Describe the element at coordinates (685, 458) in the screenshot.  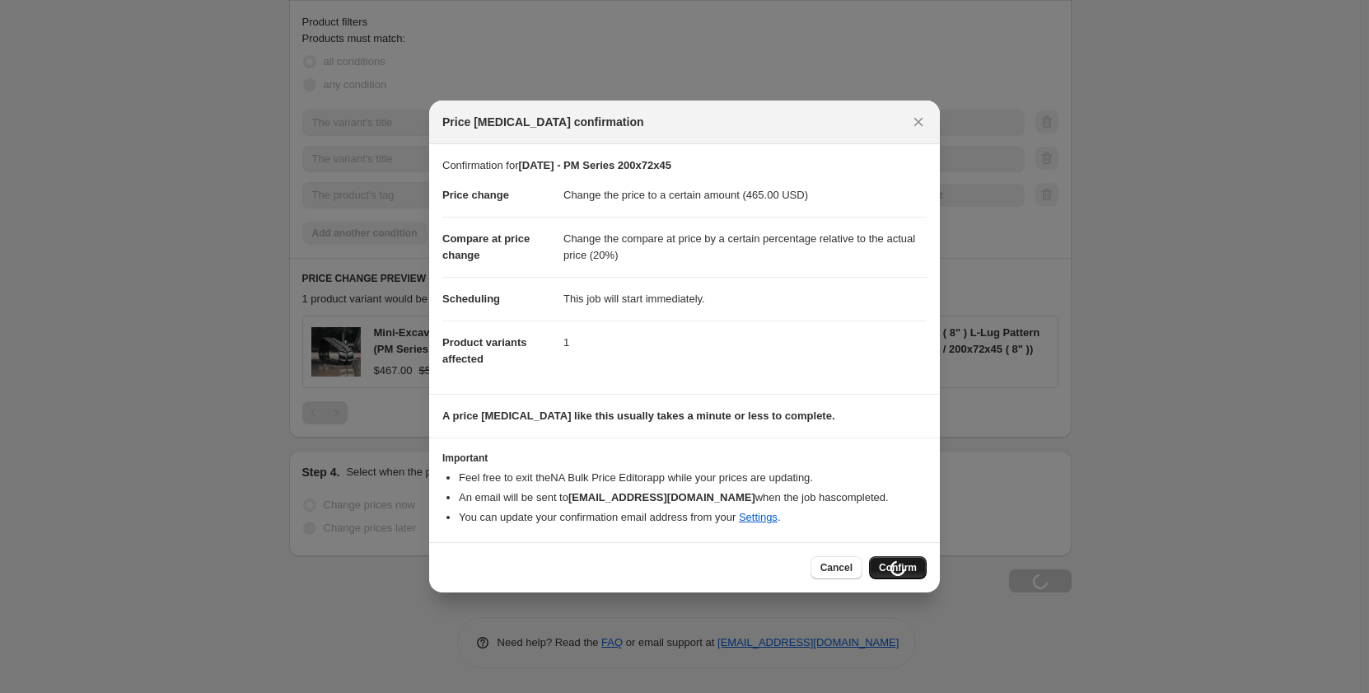
I see `h3: Important` at that location.